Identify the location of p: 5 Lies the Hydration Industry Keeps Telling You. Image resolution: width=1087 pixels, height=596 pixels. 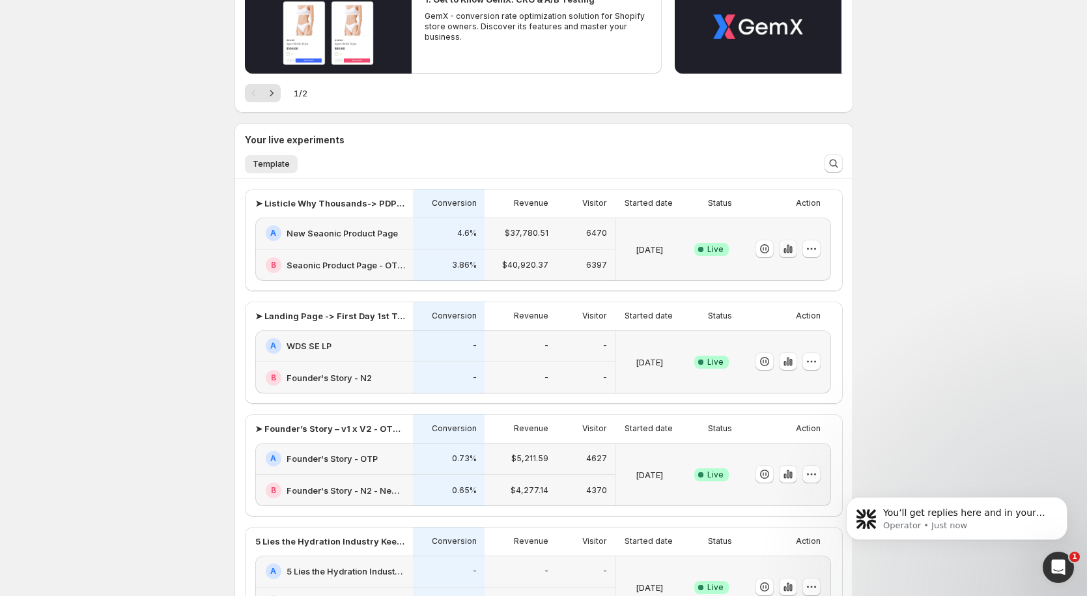
(330, 541).